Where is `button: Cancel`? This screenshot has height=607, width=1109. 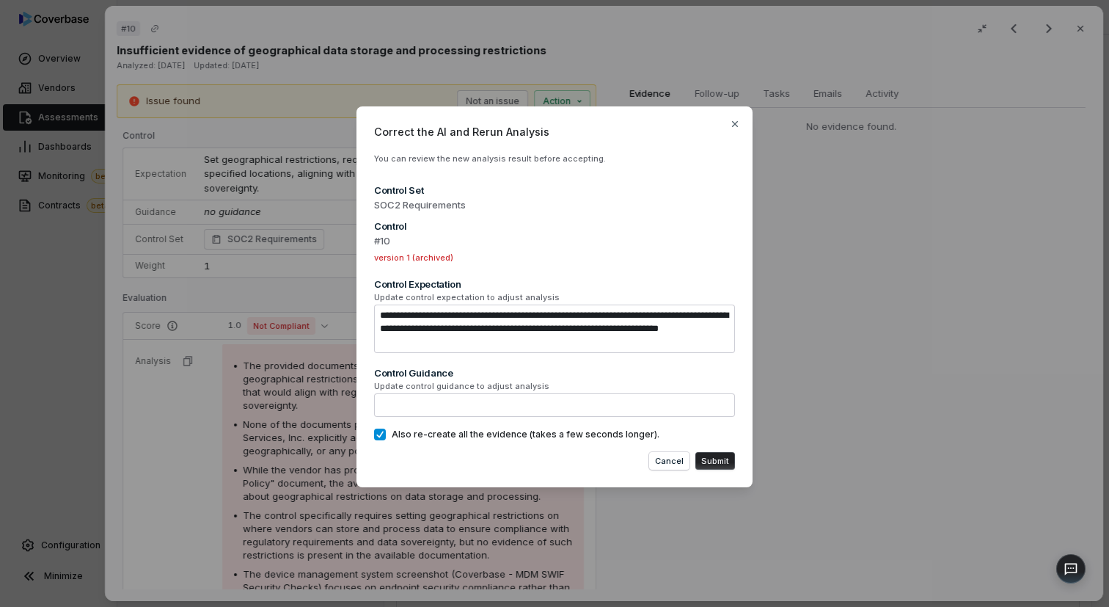 button: Cancel is located at coordinates (669, 461).